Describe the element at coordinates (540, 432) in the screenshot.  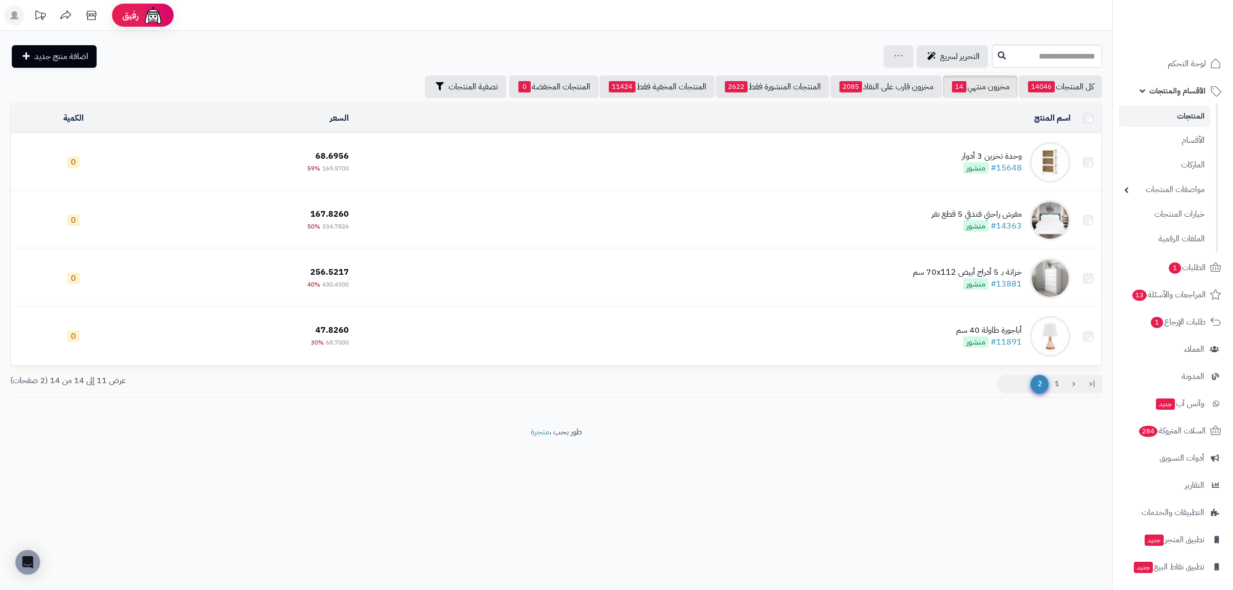
I see `a: متجرة` at that location.